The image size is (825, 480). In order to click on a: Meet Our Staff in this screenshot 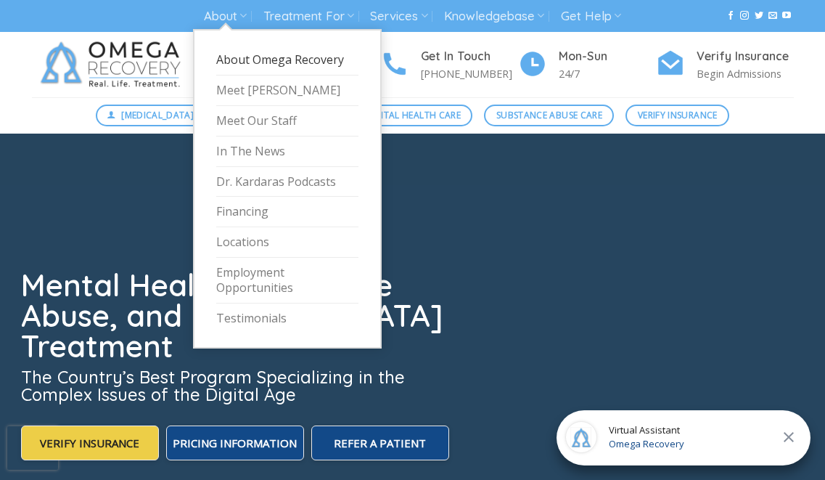, I will do `click(287, 121)`.